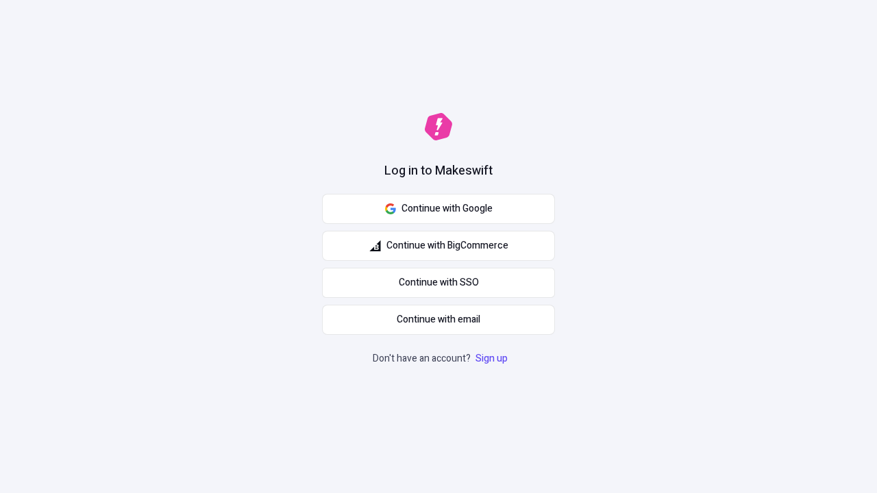  Describe the element at coordinates (438, 171) in the screenshot. I see `h1: Log in to Makeswift` at that location.